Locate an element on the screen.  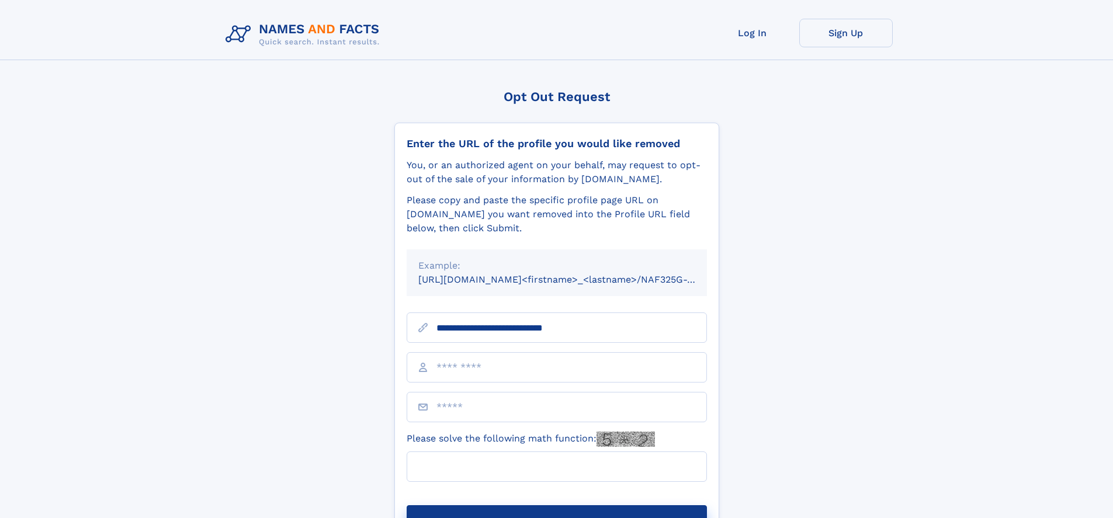
img: Logo Names and Facts is located at coordinates (305, 34).